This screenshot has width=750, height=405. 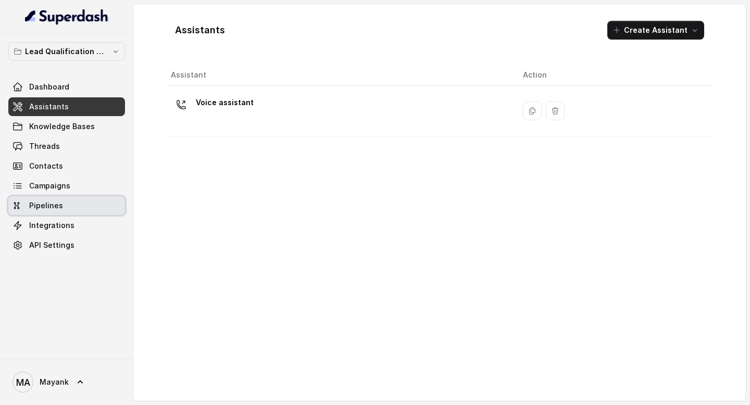 What do you see at coordinates (655, 30) in the screenshot?
I see `button: Create Assistant` at bounding box center [655, 30].